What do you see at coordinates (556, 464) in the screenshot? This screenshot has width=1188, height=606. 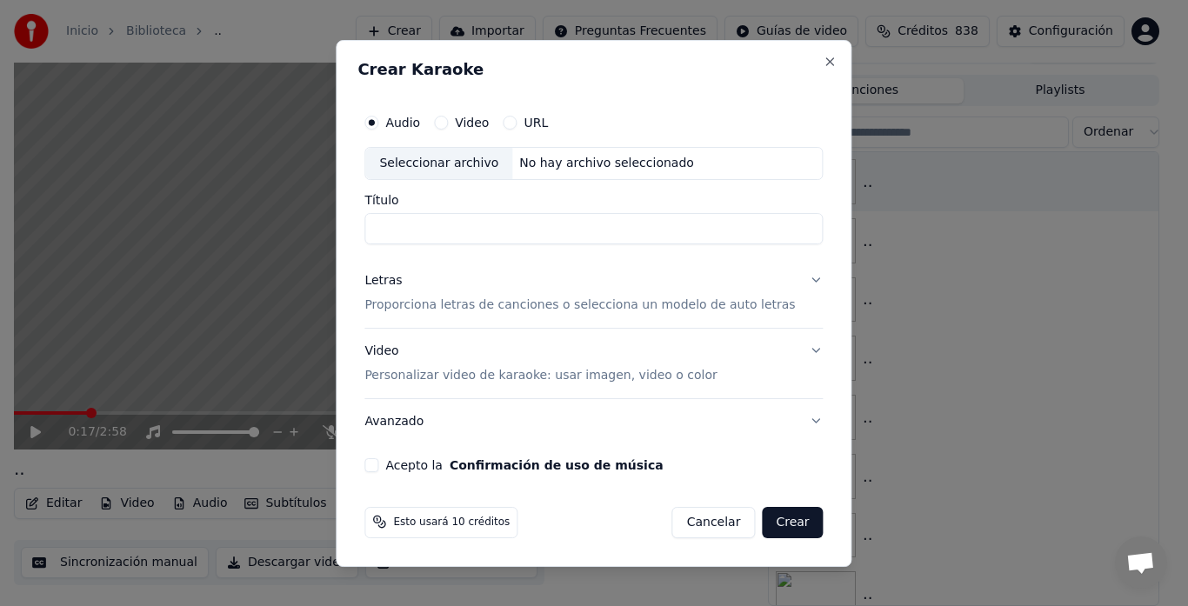 I see `button: Acepto la` at bounding box center [556, 464].